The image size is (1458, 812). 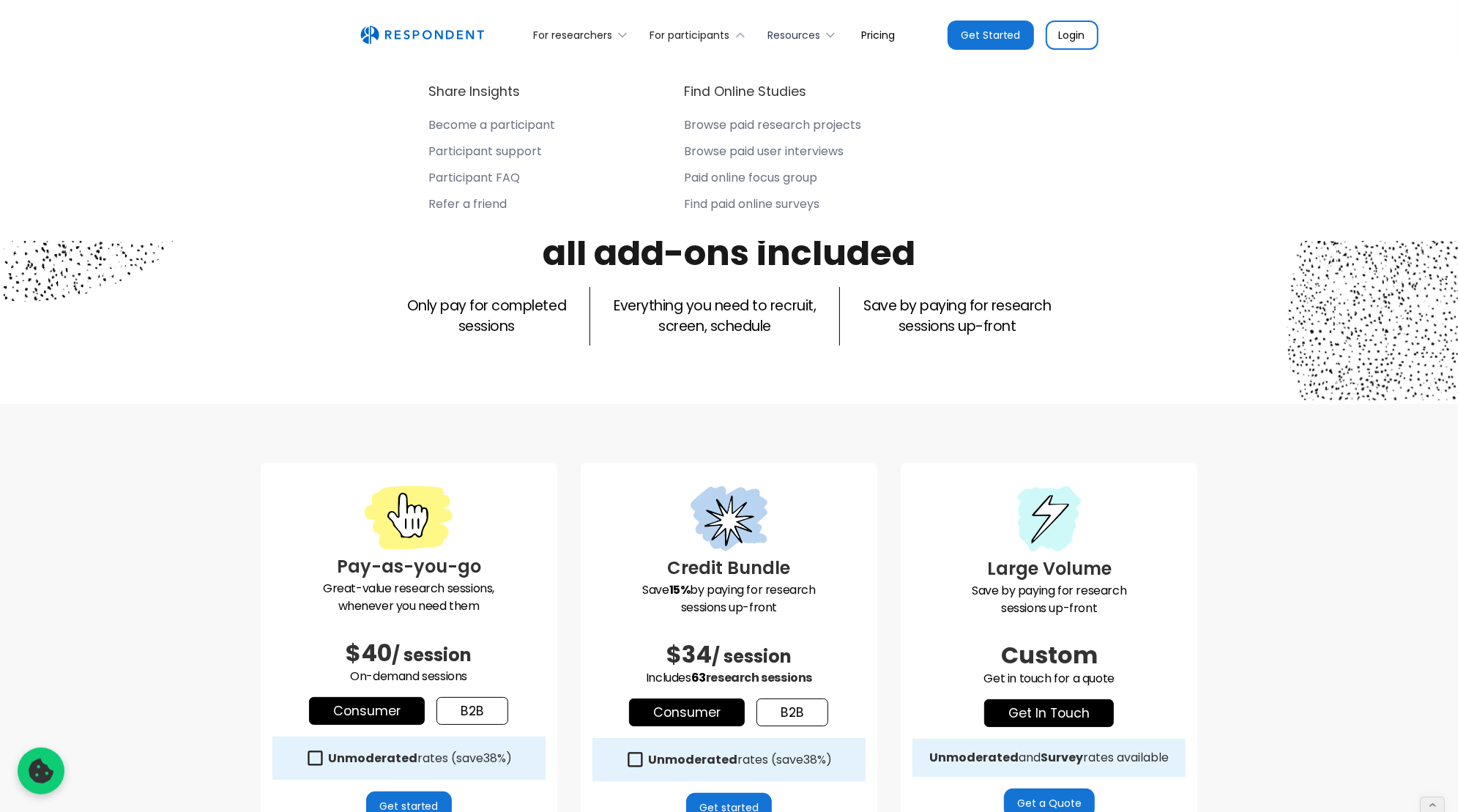 What do you see at coordinates (758, 677) in the screenshot?
I see `span: research sessions` at bounding box center [758, 677].